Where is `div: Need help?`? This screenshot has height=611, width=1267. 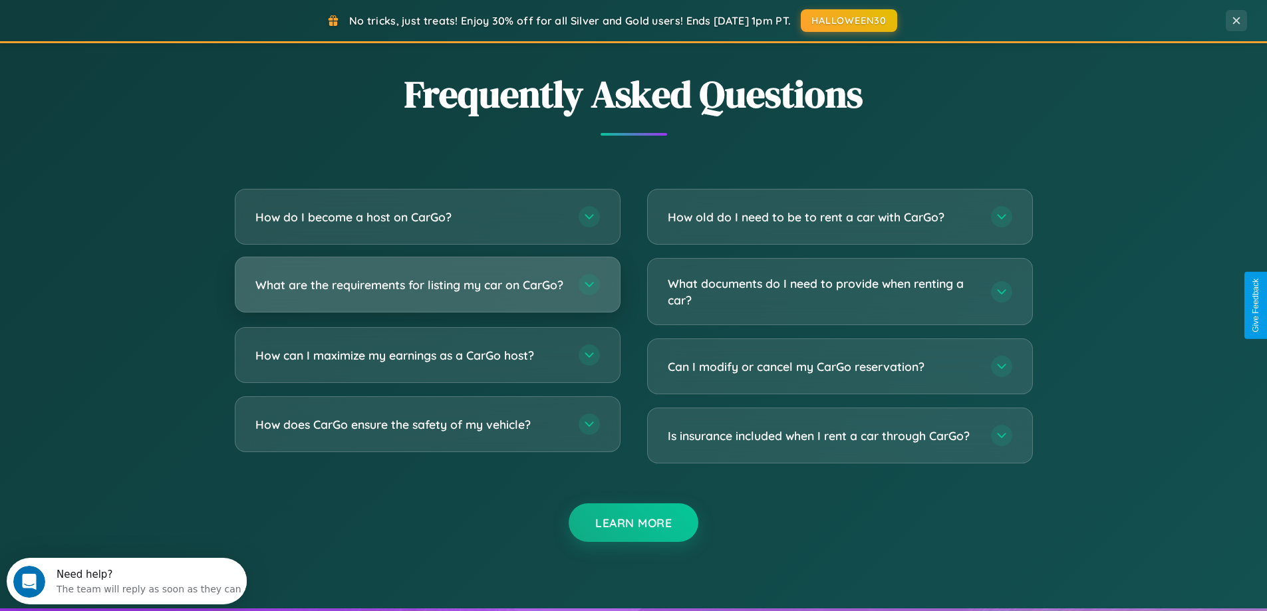
div: Need help? is located at coordinates (142, 17).